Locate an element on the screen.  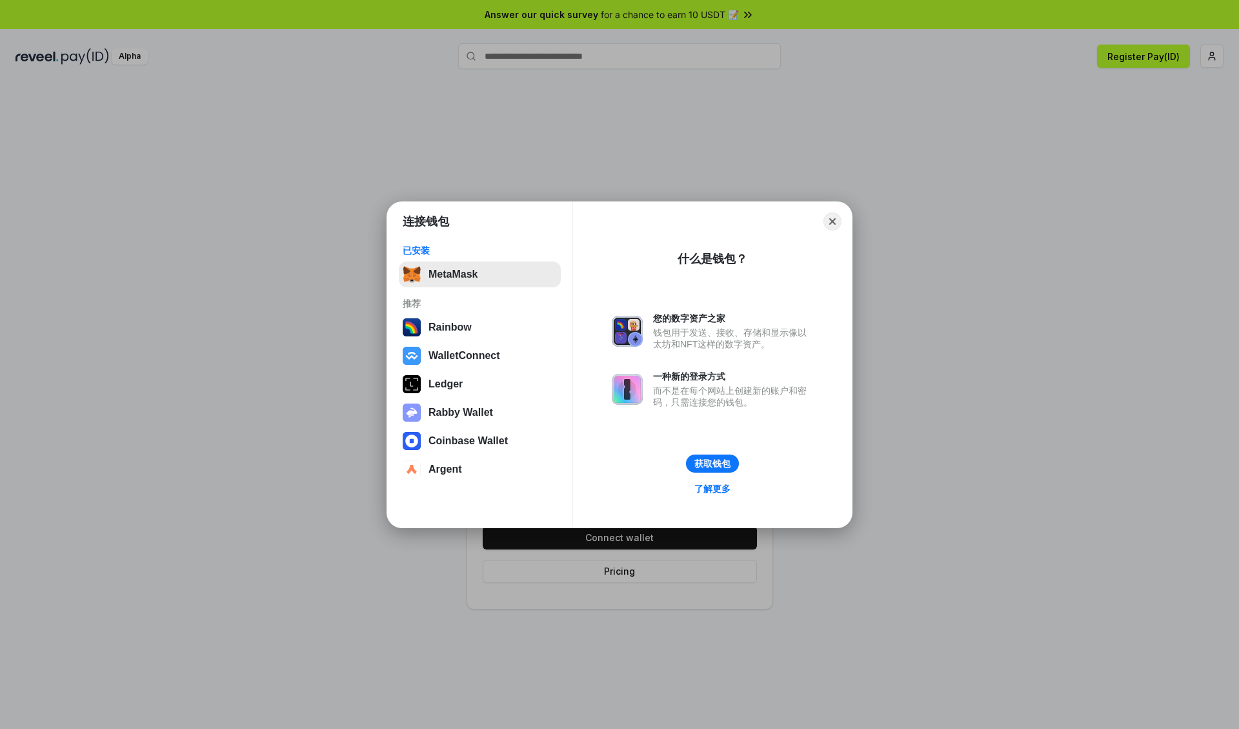
div: Rainbow is located at coordinates (450, 327).